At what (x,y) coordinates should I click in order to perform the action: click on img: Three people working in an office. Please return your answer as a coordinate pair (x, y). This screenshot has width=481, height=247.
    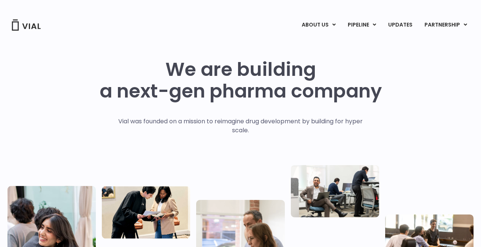
    Looking at the image, I should click on (335, 191).